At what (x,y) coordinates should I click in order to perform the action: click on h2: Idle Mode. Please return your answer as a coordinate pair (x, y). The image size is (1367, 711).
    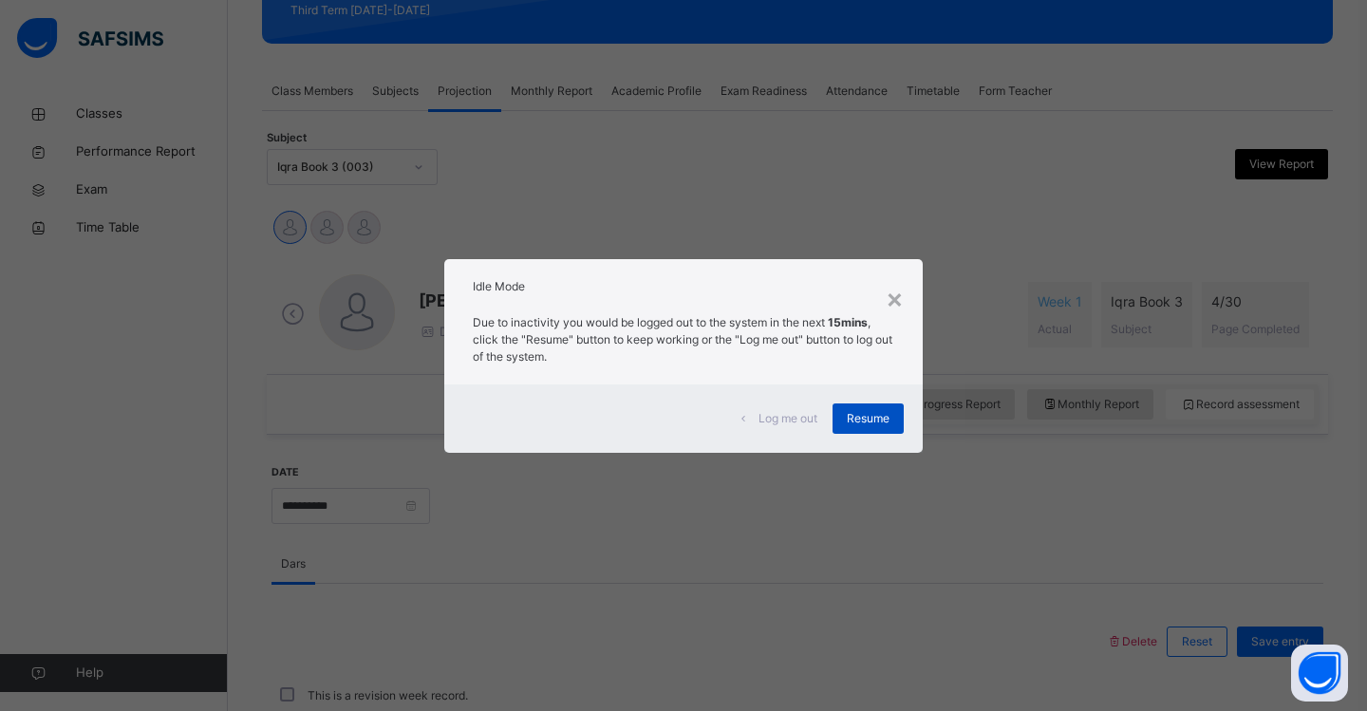
    Looking at the image, I should click on (684, 287).